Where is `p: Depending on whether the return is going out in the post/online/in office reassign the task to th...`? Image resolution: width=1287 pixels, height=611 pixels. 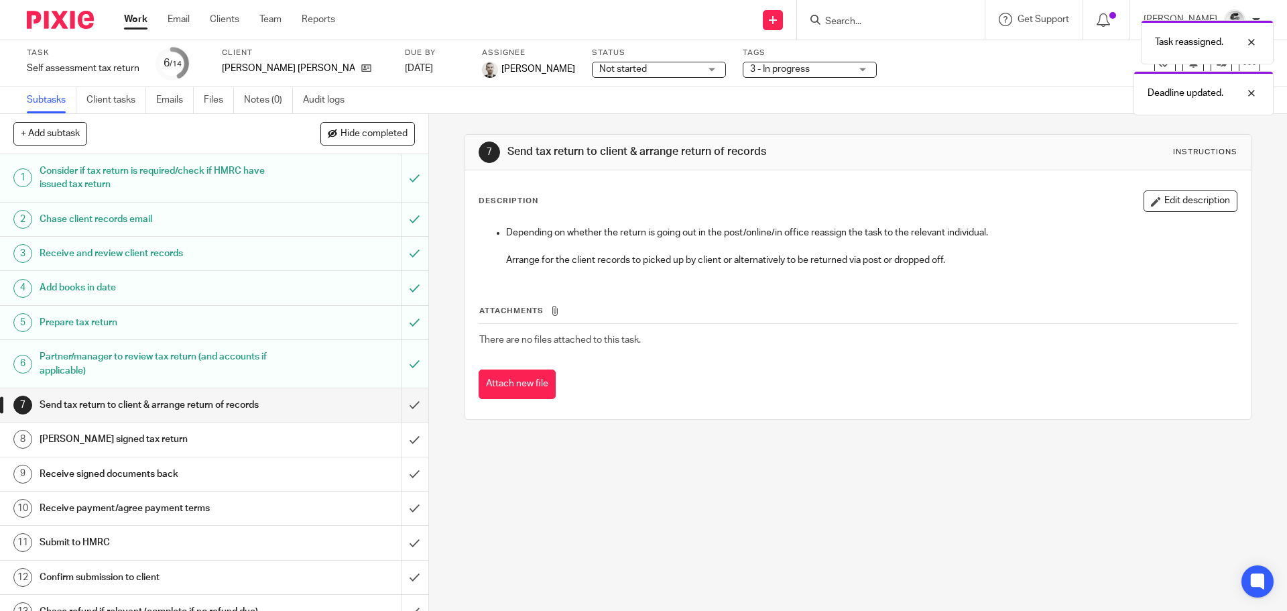 p: Depending on whether the return is going out in the post/online/in office reassign the task to th... is located at coordinates (871, 233).